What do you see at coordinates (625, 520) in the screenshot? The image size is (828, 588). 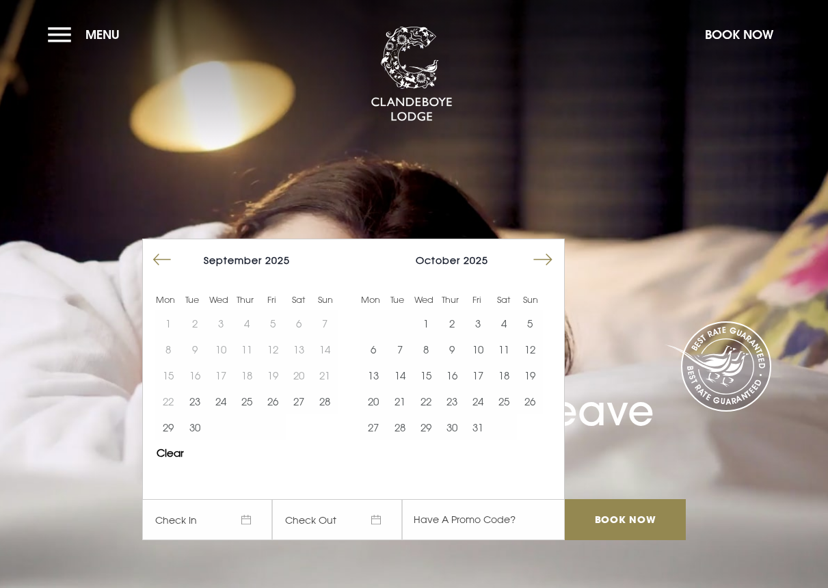 I see `input: Book Now` at bounding box center [625, 520].